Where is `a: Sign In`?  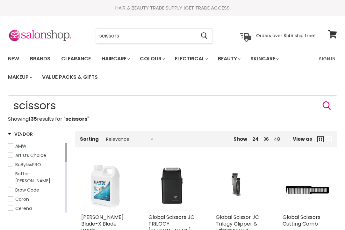
a: Sign In is located at coordinates (327, 59).